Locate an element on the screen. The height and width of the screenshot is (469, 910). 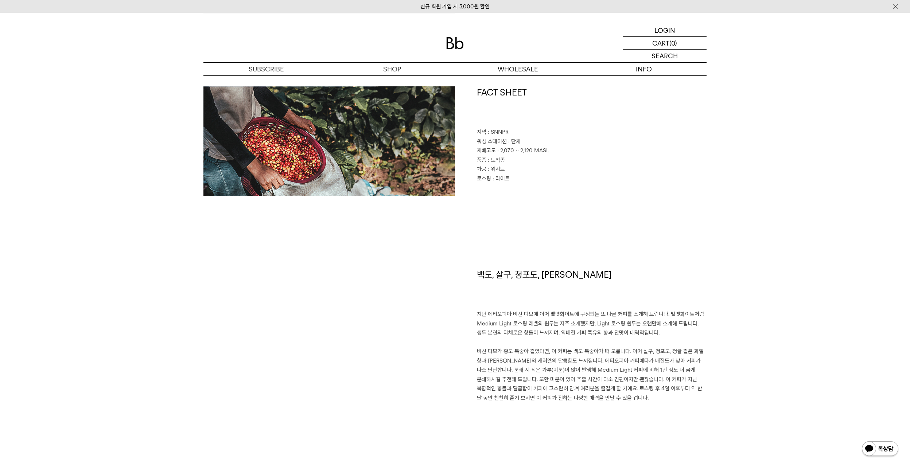
span: : 토착종 is located at coordinates (496, 160).